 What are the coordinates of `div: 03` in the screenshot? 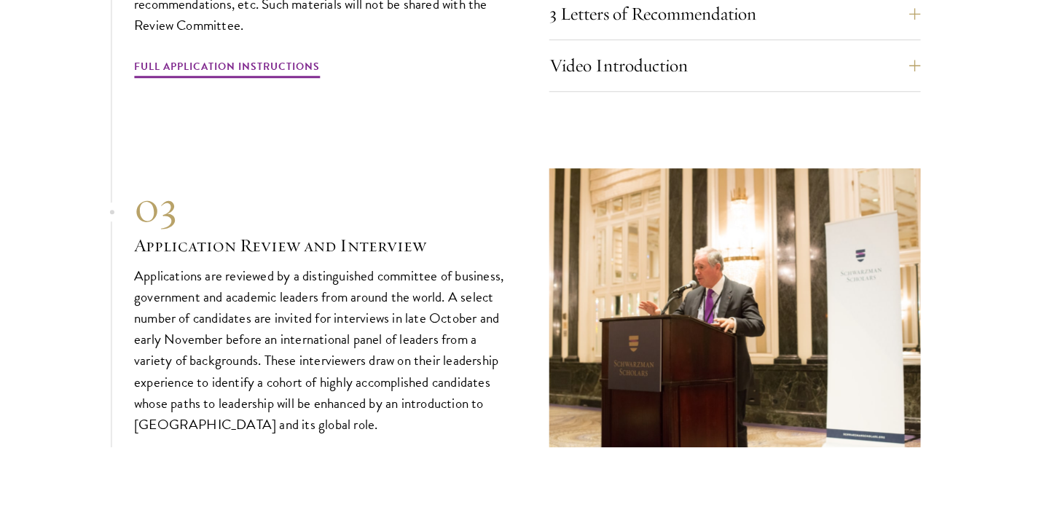 It's located at (320, 207).